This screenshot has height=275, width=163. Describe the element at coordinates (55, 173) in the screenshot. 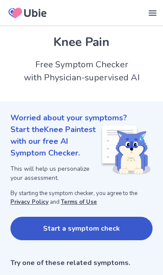

I see `p: This will help us personalize your assessment.` at that location.